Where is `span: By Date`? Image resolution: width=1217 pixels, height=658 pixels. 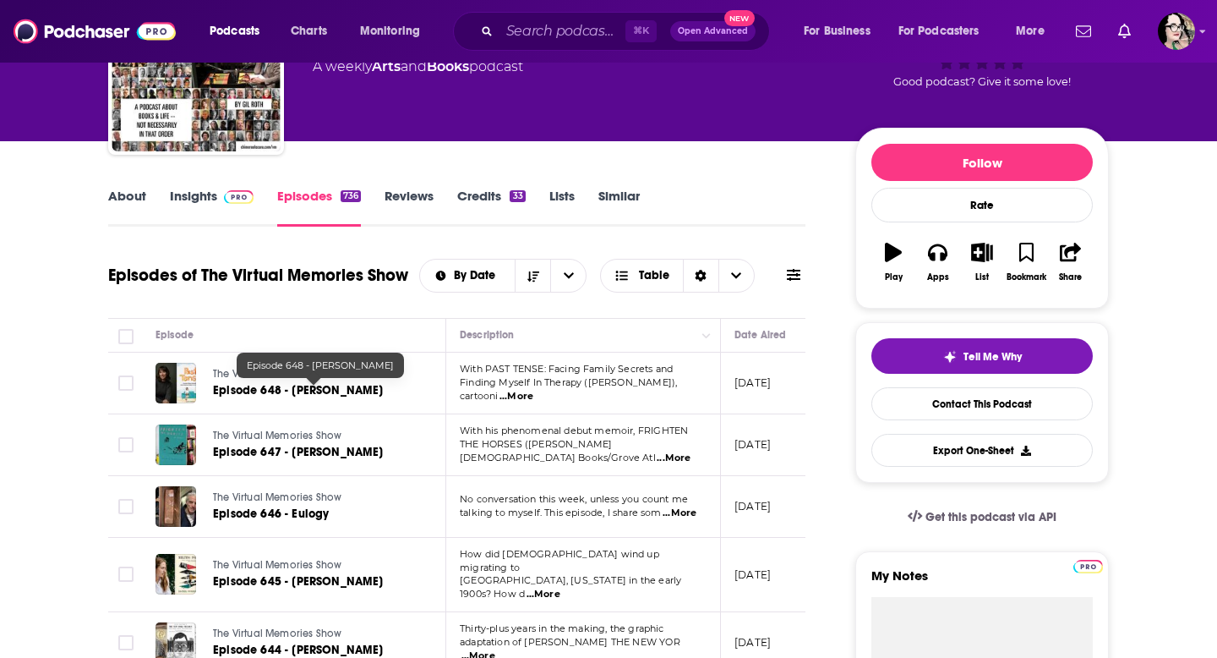
span: By Date is located at coordinates (478, 276).